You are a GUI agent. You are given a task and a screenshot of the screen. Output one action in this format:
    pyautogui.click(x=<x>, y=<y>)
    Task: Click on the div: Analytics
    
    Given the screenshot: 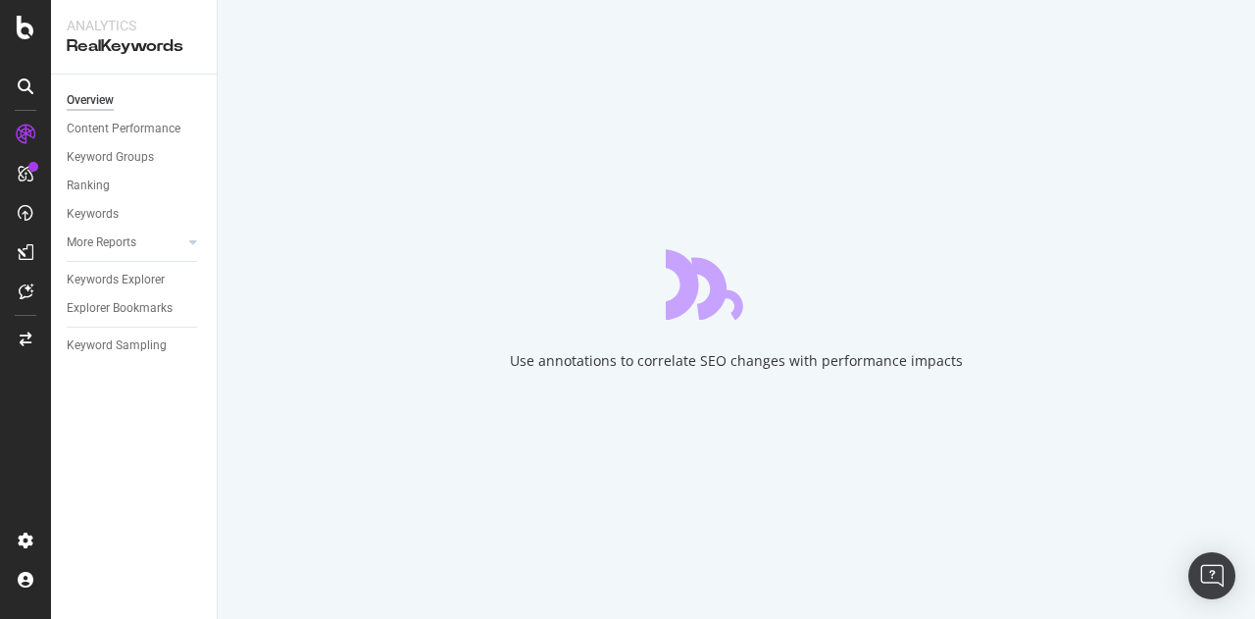 What is the action you would take?
    pyautogui.click(x=133, y=25)
    